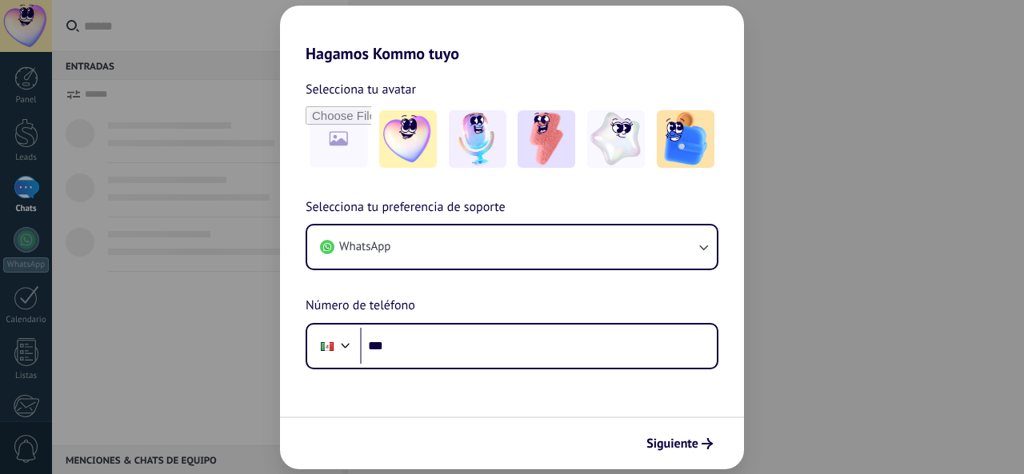 This screenshot has width=1024, height=474. Describe the element at coordinates (672, 444) in the screenshot. I see `span: Siguiente` at that location.